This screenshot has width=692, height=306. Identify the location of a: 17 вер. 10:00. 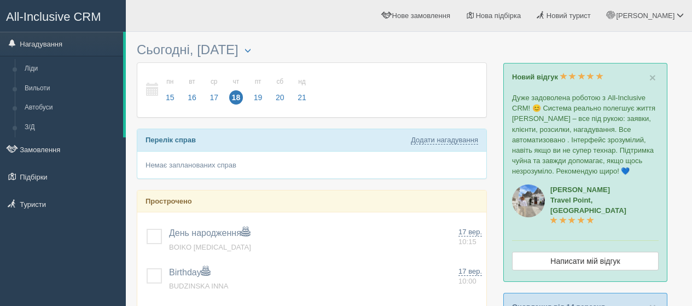
(470, 276).